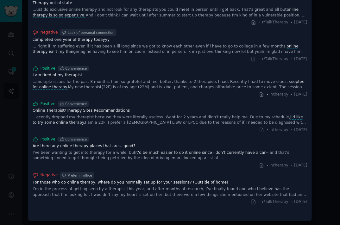 The height and width of the screenshot is (225, 340). Describe the element at coordinates (170, 111) in the screenshot. I see `a: Online Therapist/Therapy Sites Recommendations` at that location.